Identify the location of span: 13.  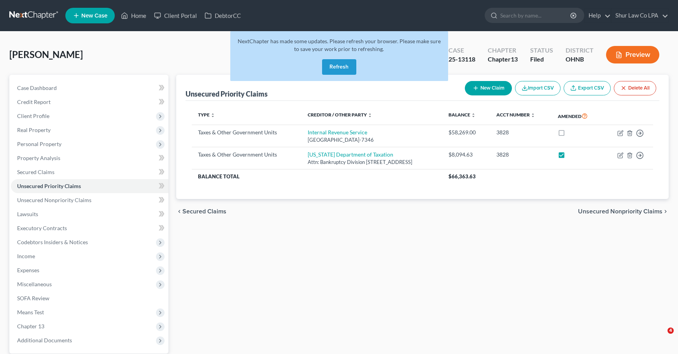
(515, 59).